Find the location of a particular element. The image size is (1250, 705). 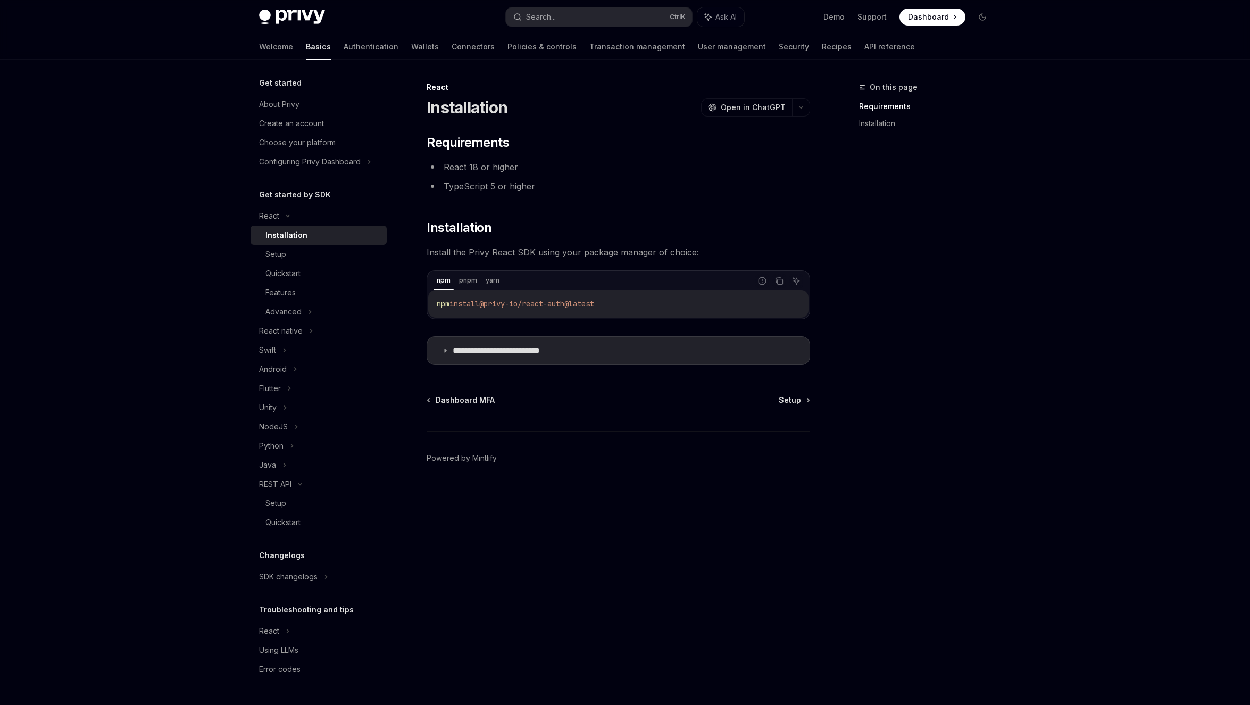

a: Dashboard is located at coordinates (932, 17).